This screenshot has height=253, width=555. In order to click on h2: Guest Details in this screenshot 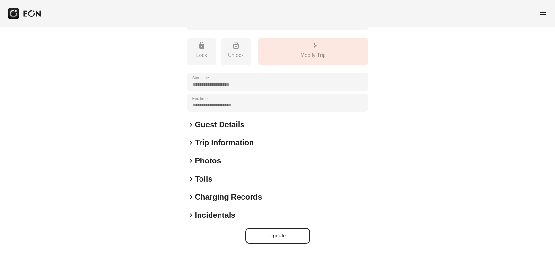, I will do `click(220, 124)`.